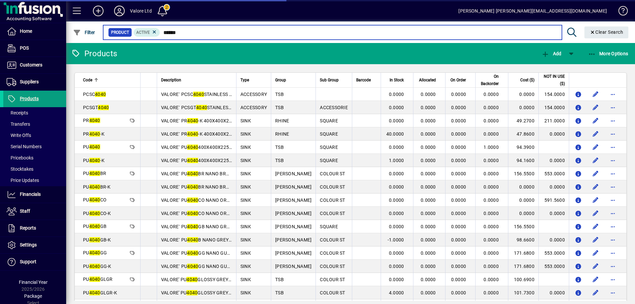 The width and height of the screenshot is (635, 304). What do you see at coordinates (171, 80) in the screenshot?
I see `span: Description` at bounding box center [171, 80].